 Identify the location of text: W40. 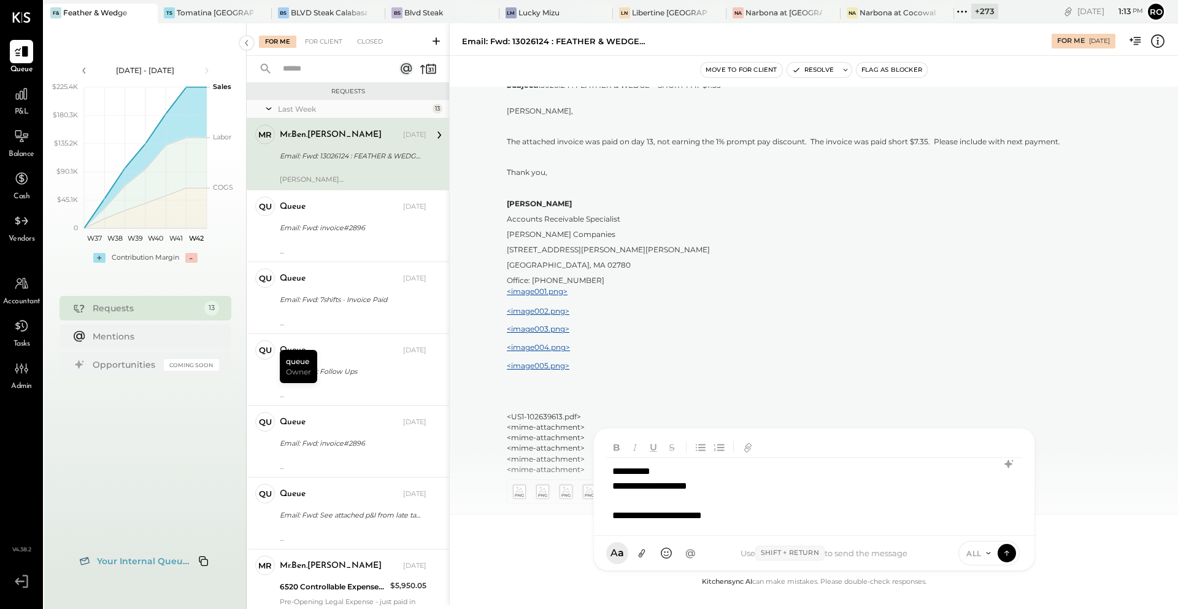
(155, 238).